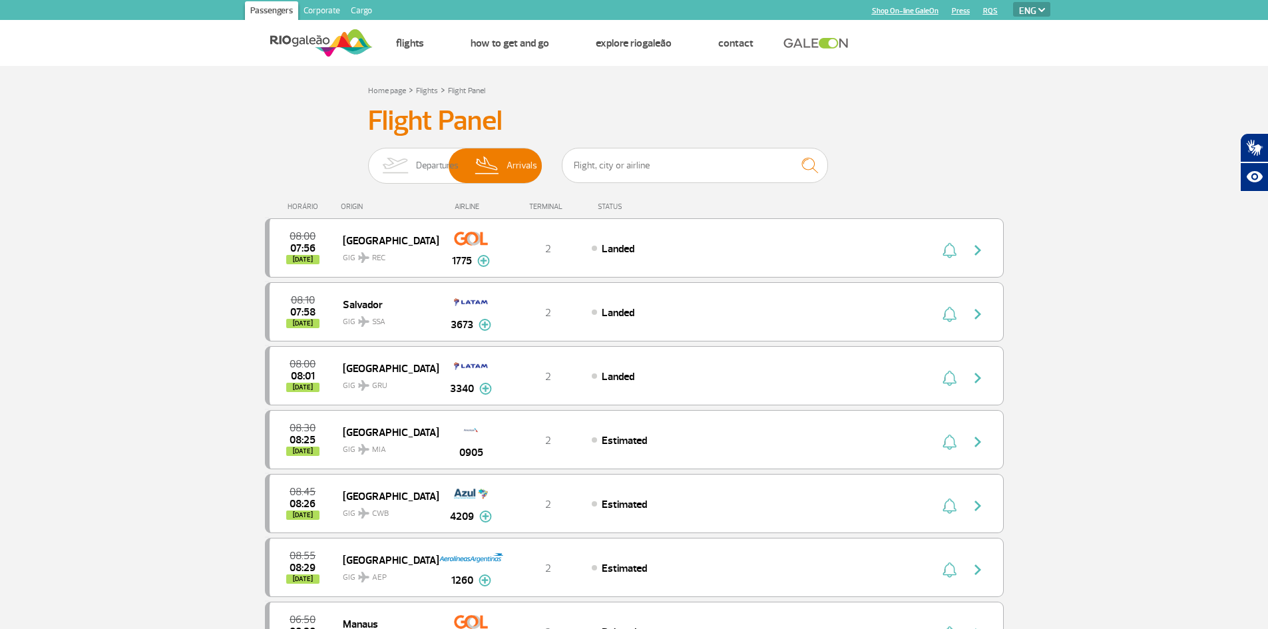  What do you see at coordinates (303, 248) in the screenshot?
I see `span: 2025-10-01 07:56:33` at bounding box center [303, 248].